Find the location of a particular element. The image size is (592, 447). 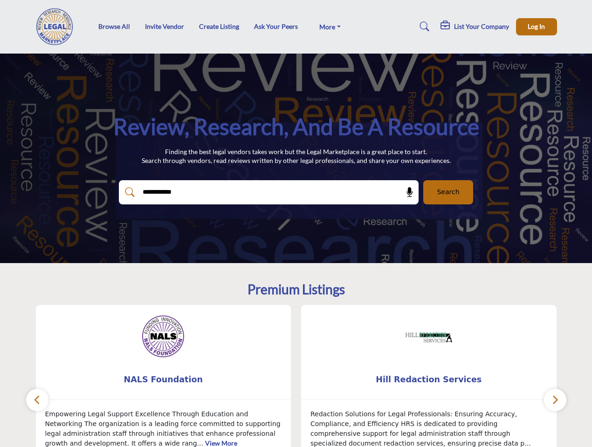

b: Hill Redaction Services is located at coordinates (429, 380).